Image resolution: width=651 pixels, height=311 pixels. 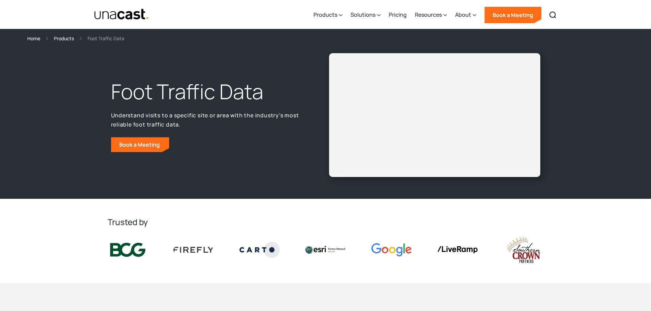 What do you see at coordinates (524, 250) in the screenshot?
I see `img: southern crown logo` at bounding box center [524, 250].